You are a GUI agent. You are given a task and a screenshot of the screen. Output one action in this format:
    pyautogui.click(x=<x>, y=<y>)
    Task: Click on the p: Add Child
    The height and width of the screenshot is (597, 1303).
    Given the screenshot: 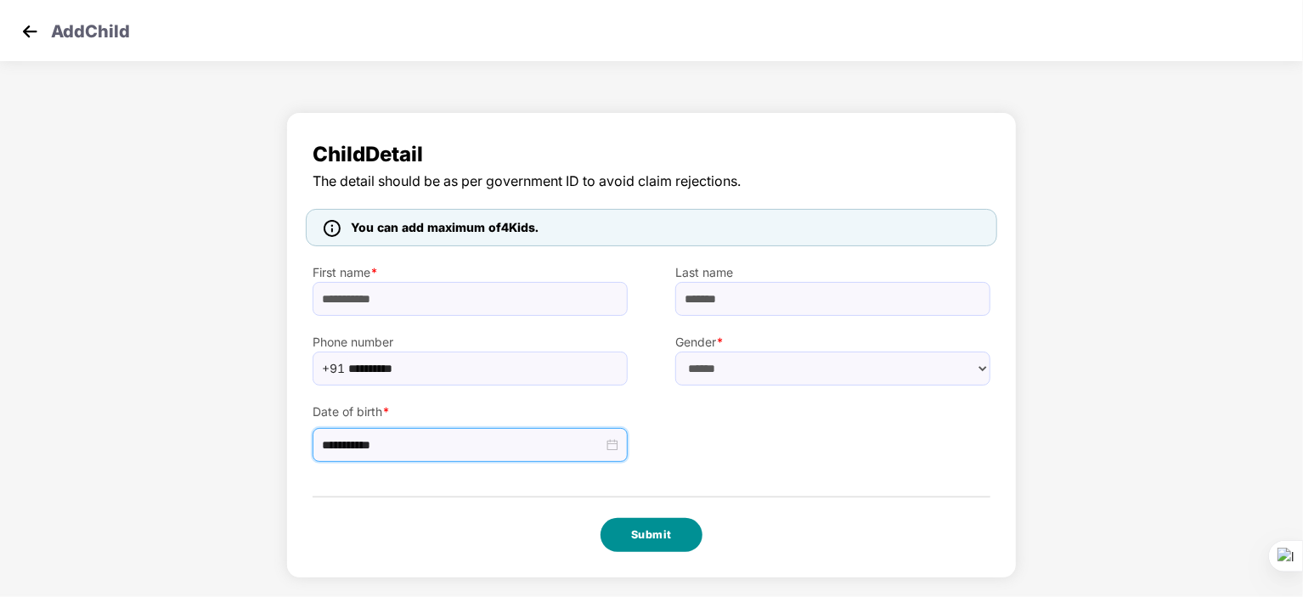 What is the action you would take?
    pyautogui.click(x=90, y=29)
    